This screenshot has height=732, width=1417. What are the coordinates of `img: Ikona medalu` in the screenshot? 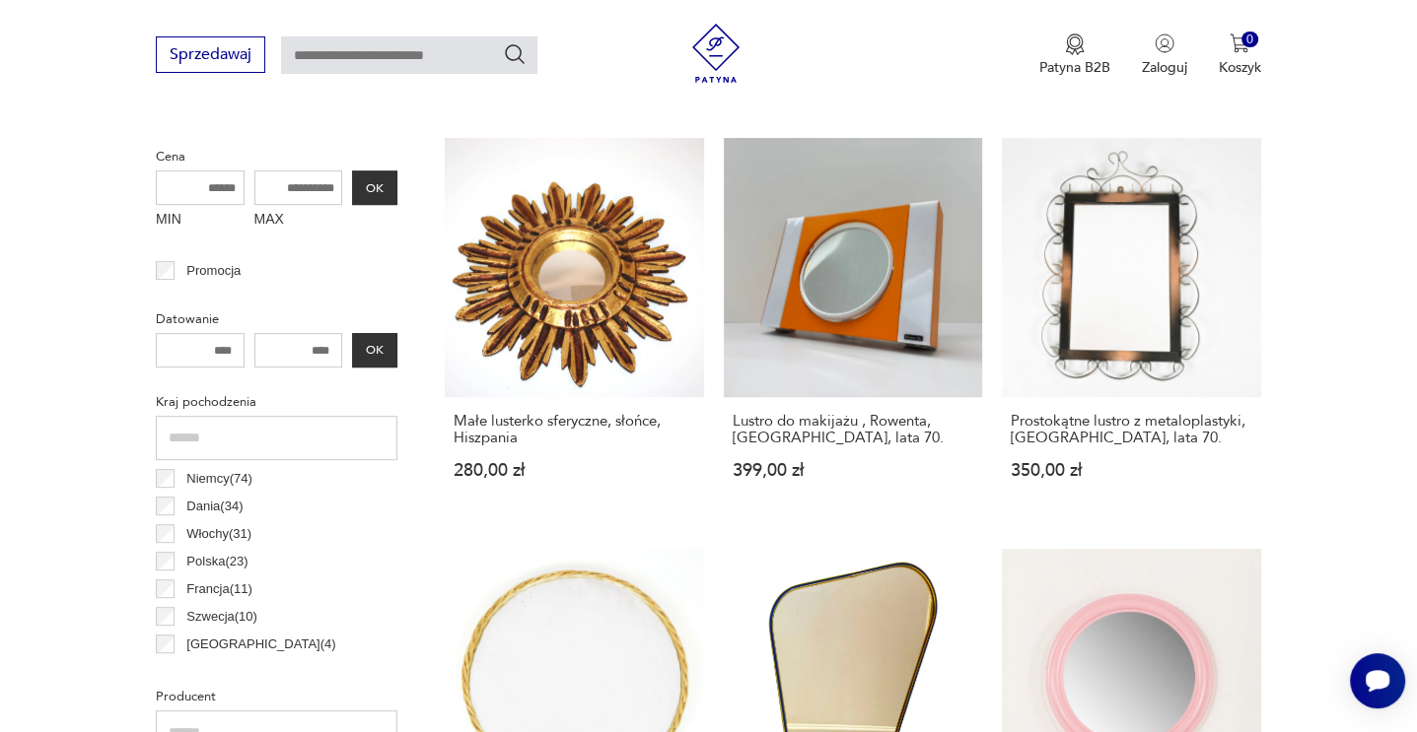 It's located at (1075, 44).